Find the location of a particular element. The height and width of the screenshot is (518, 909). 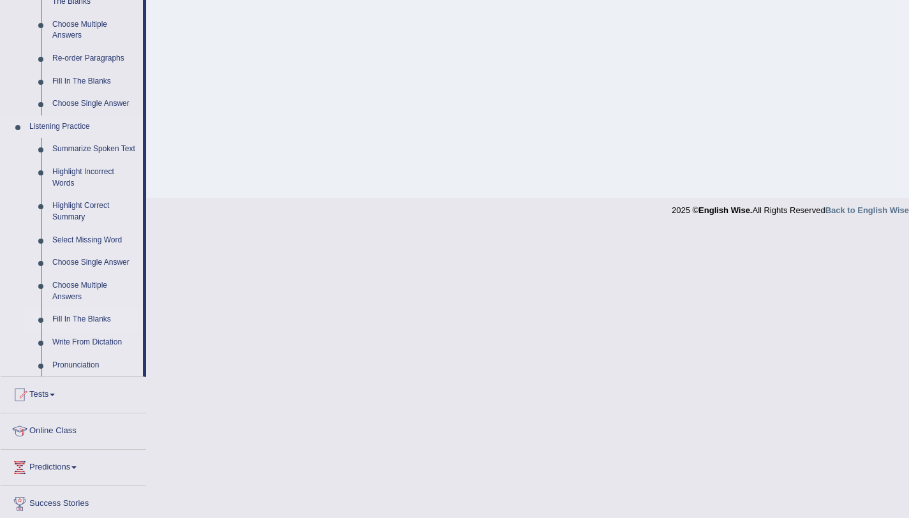

a: Highlight Correct Summary is located at coordinates (94, 211).